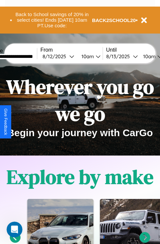 This screenshot has width=160, height=244. Describe the element at coordinates (89, 56) in the screenshot. I see `button: 10am` at that location.